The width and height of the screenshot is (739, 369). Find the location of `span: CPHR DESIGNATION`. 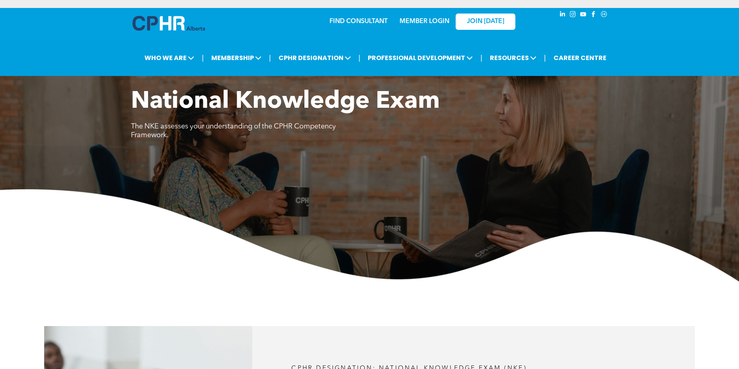

span: CPHR DESIGNATION is located at coordinates (315, 58).